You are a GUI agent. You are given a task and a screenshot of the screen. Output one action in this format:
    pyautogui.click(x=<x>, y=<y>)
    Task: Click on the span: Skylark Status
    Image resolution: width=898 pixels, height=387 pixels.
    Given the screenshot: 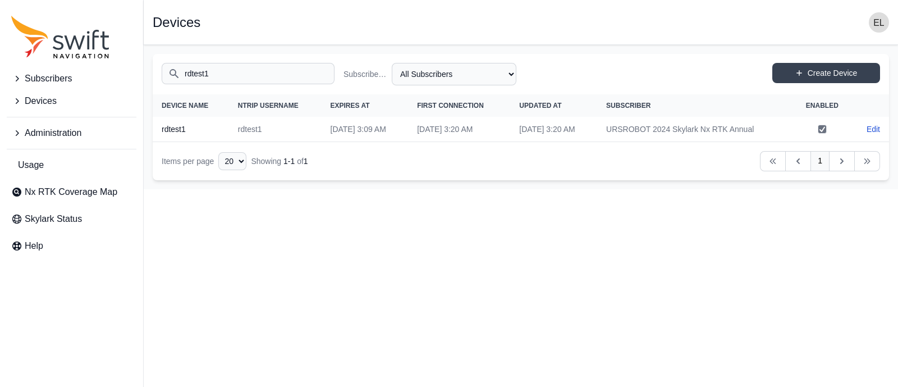 What is the action you would take?
    pyautogui.click(x=53, y=219)
    